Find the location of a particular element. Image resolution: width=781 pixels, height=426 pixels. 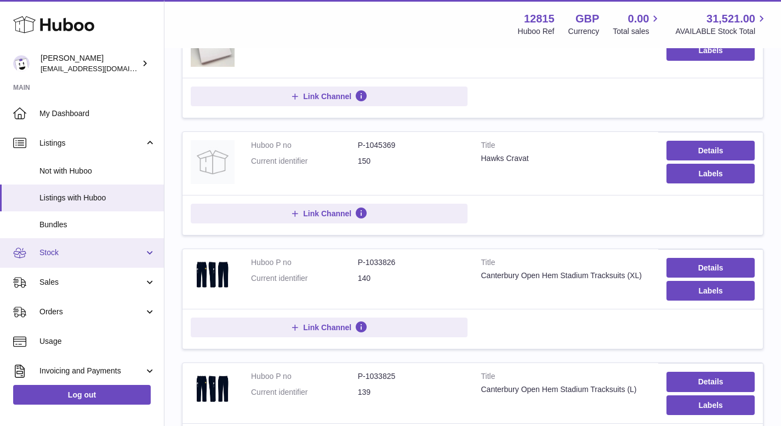

span: Total sales is located at coordinates (637, 31).